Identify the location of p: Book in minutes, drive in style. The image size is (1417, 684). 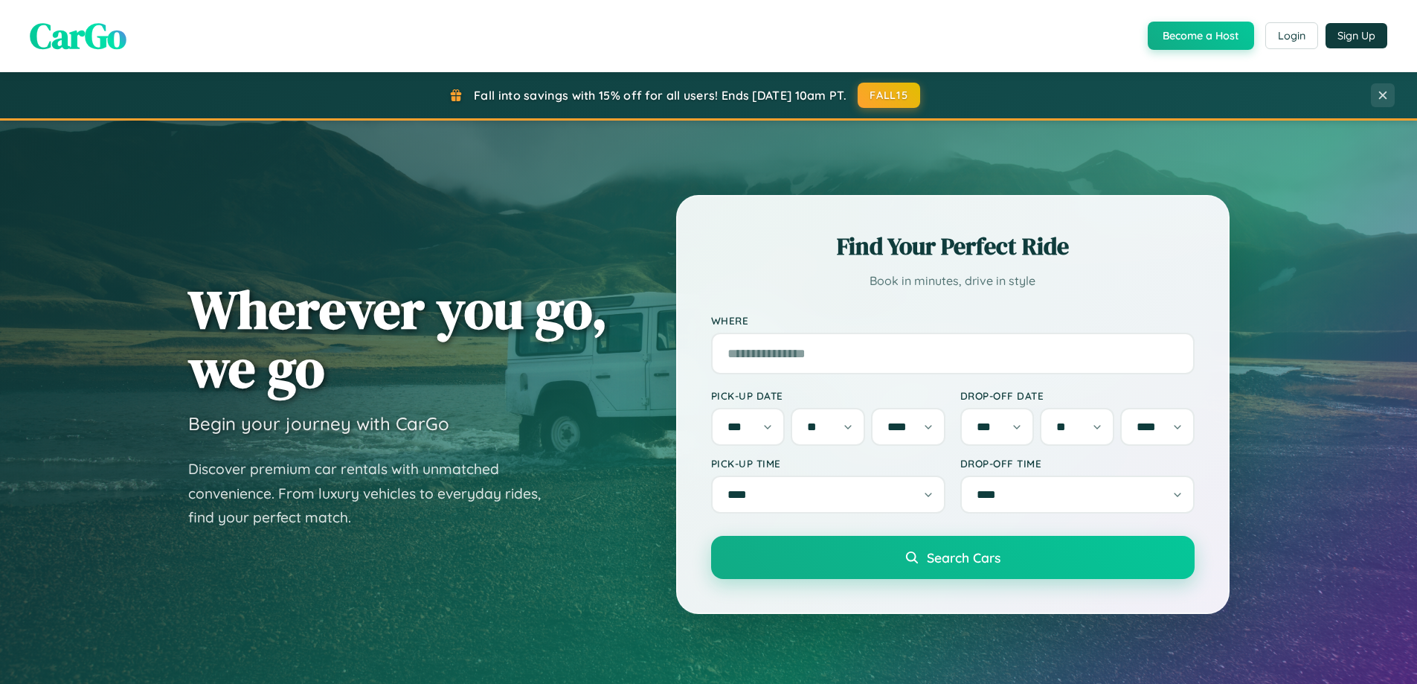
(953, 281).